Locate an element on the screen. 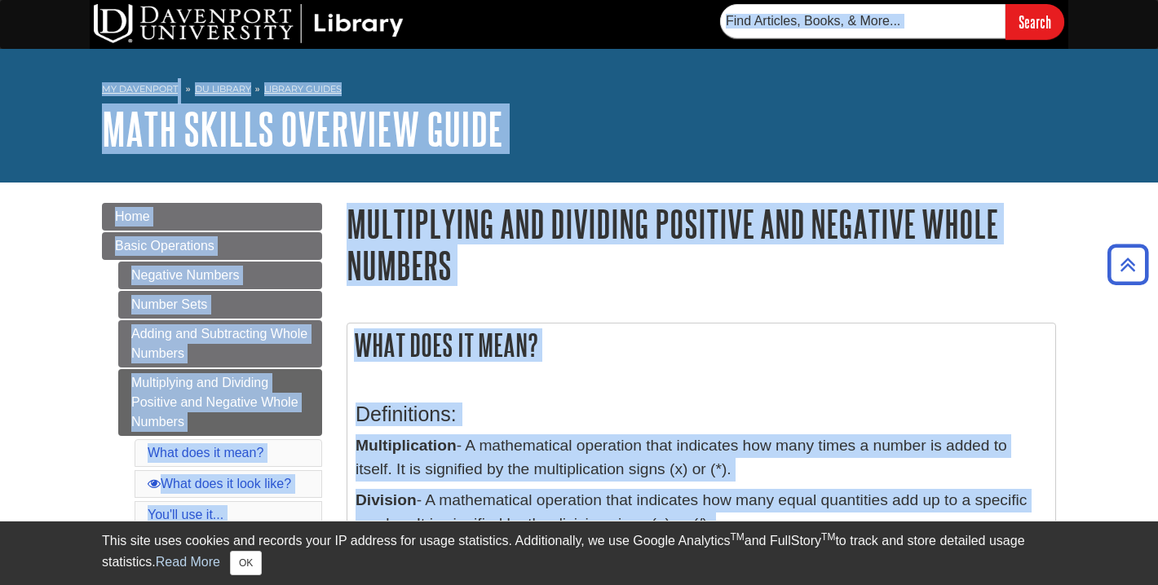 Image resolution: width=1158 pixels, height=585 pixels. h3: Definitions: is located at coordinates (701, 414).